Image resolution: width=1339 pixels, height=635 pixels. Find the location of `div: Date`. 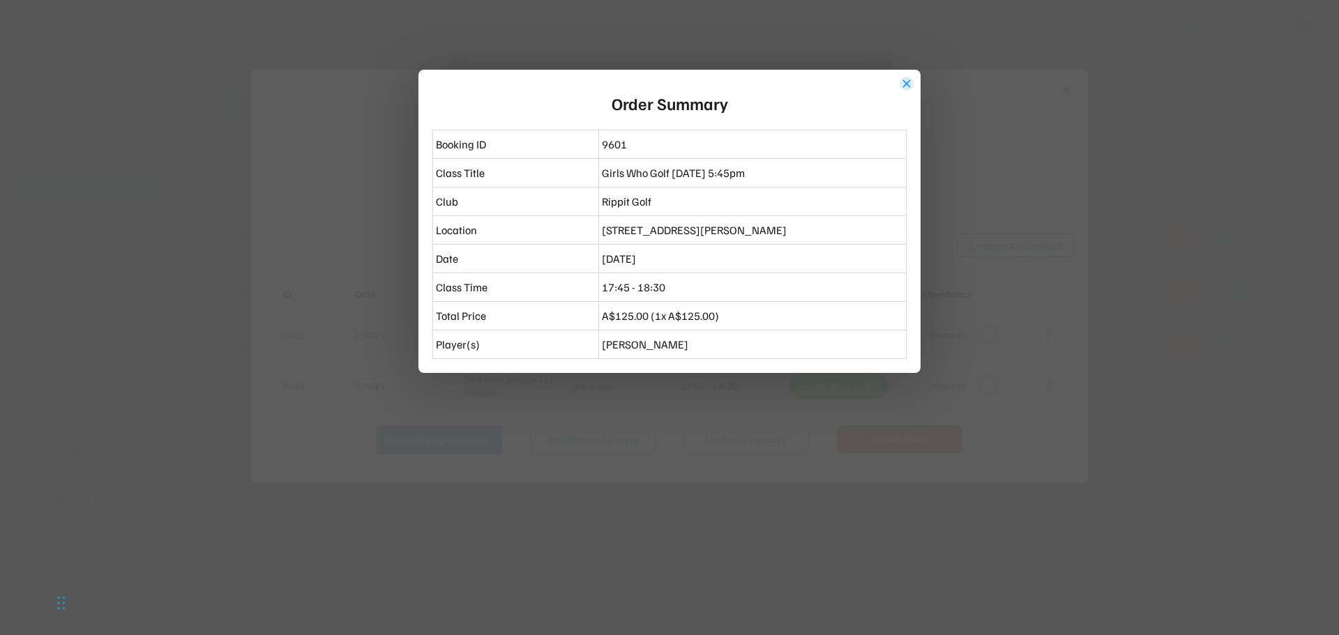

div: Date is located at coordinates (515, 259).